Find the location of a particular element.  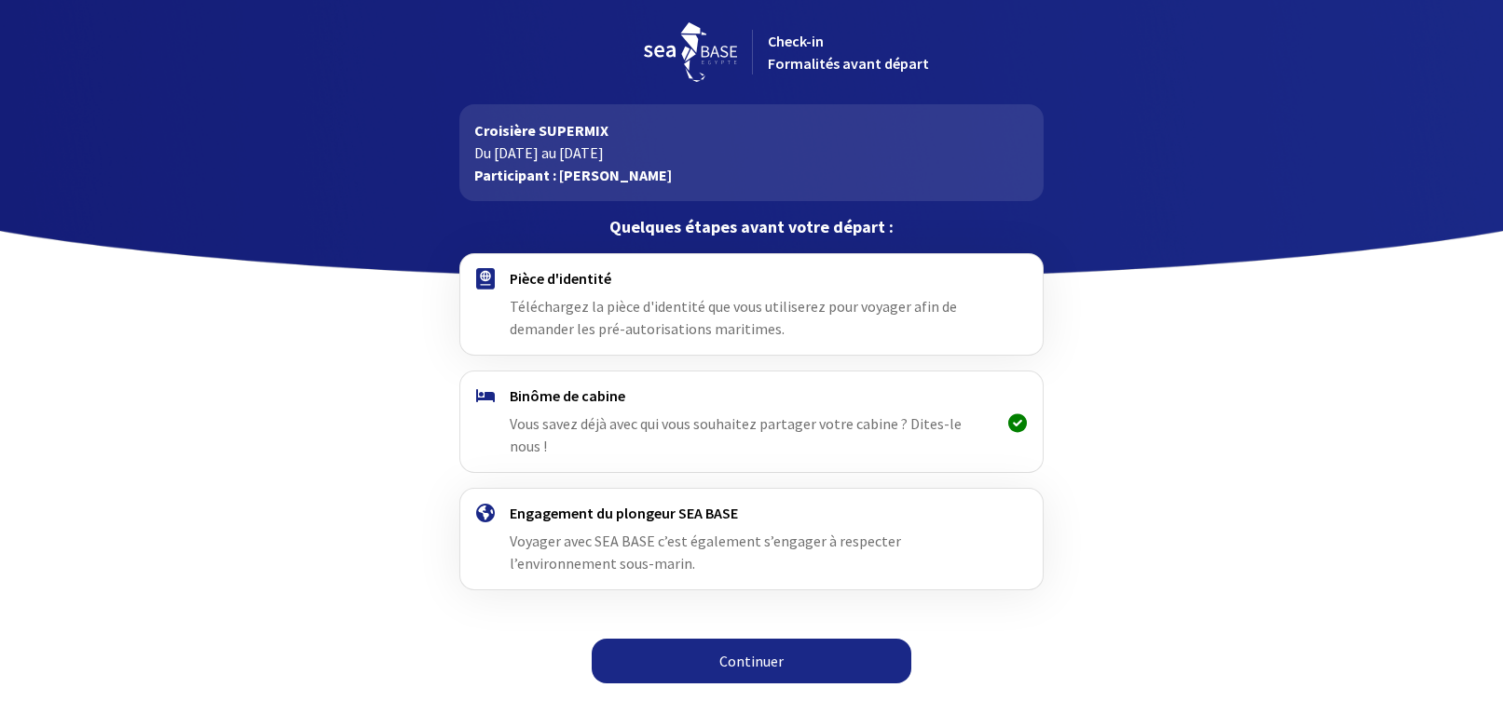

h4: Engagement du plongeur SEA BASE is located at coordinates (751, 513).